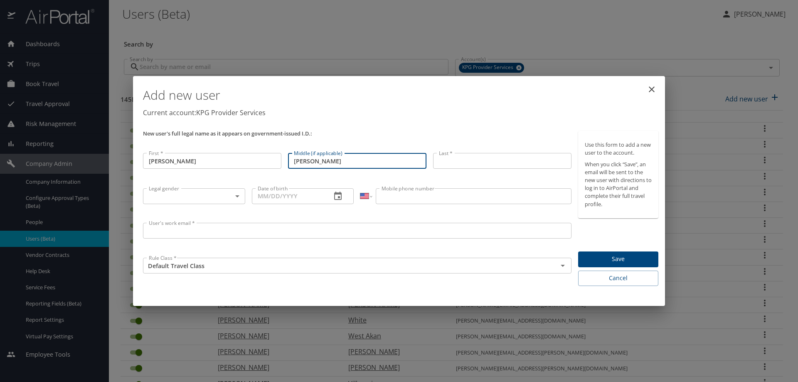  What do you see at coordinates (652, 89) in the screenshot?
I see `button: close` at bounding box center [652, 89].